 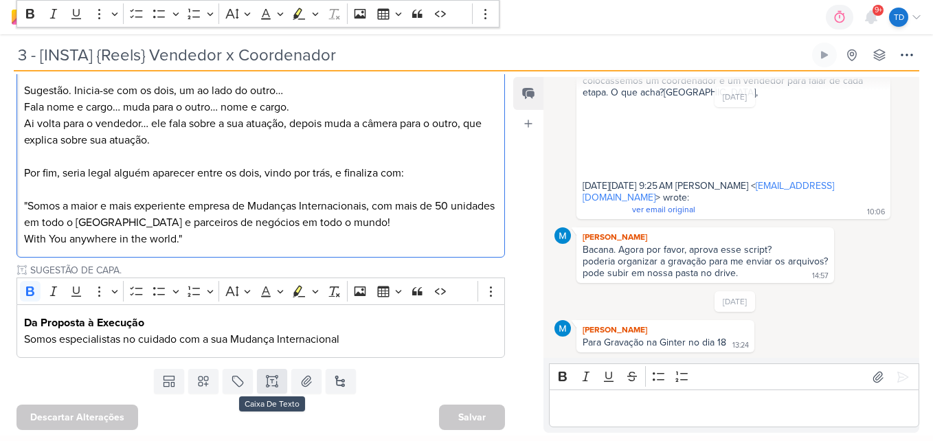 What do you see at coordinates (741, 346) in the screenshot?
I see `div: 13:24` at bounding box center [741, 346].